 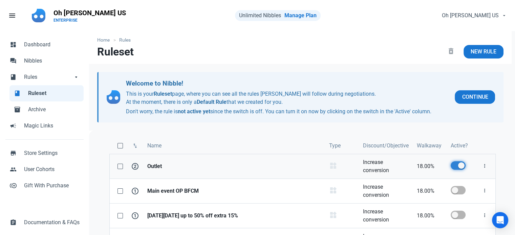 What do you see at coordinates (115, 52) in the screenshot?
I see `h1: Ruleset` at bounding box center [115, 52].